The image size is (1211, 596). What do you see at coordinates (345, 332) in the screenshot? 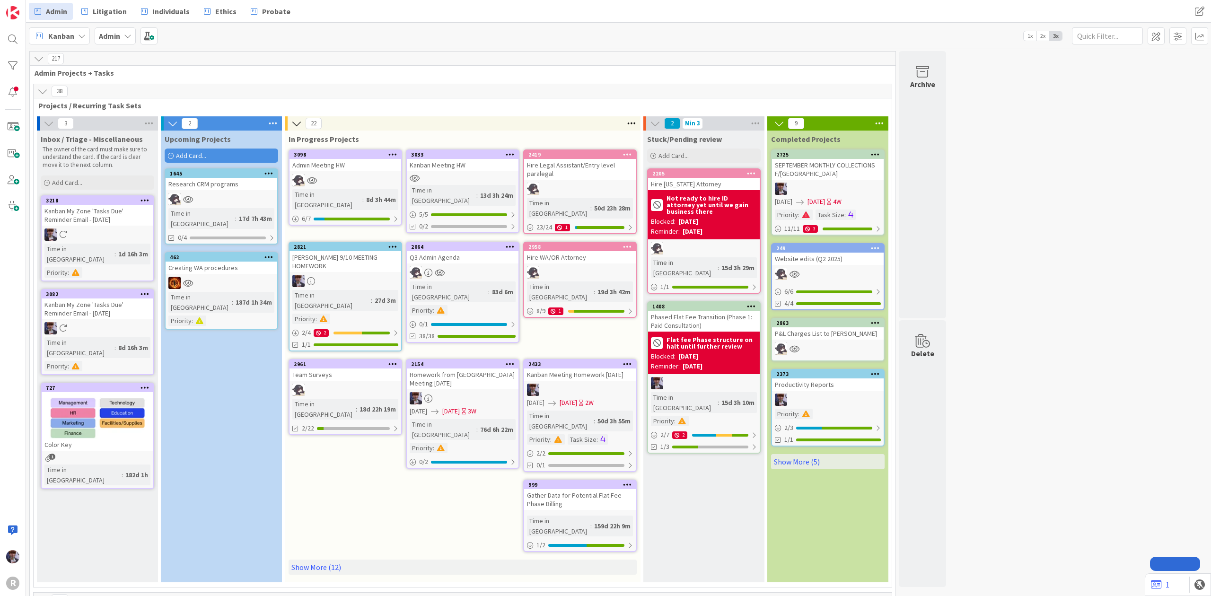
I see `div: 2/42` at bounding box center [345, 332].